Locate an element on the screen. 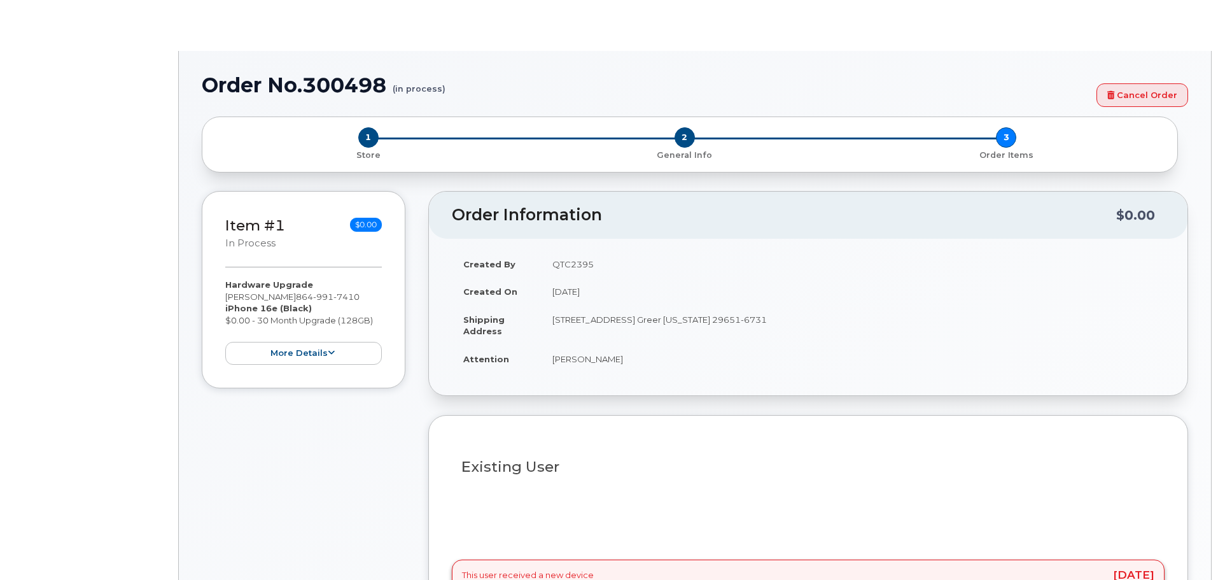 This screenshot has height=580, width=1218. strong: iPhone 16e (Black) is located at coordinates (269, 308).